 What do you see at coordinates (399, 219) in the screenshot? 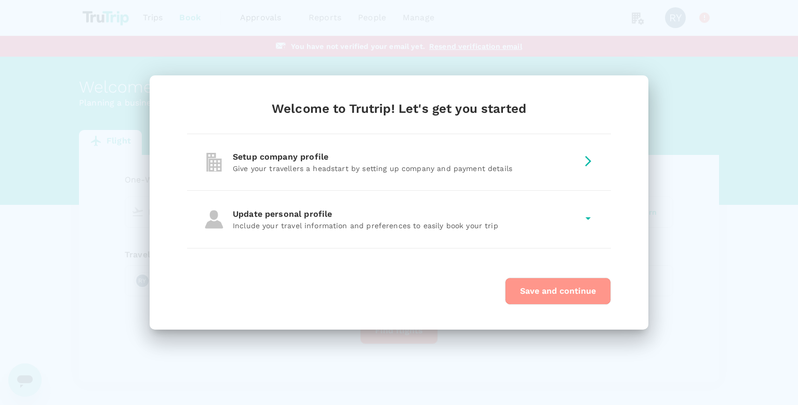
I see `div: personal-profileUpdate personal profileInclude your travel information and preferences to easily ...` at bounding box center [399, 219].